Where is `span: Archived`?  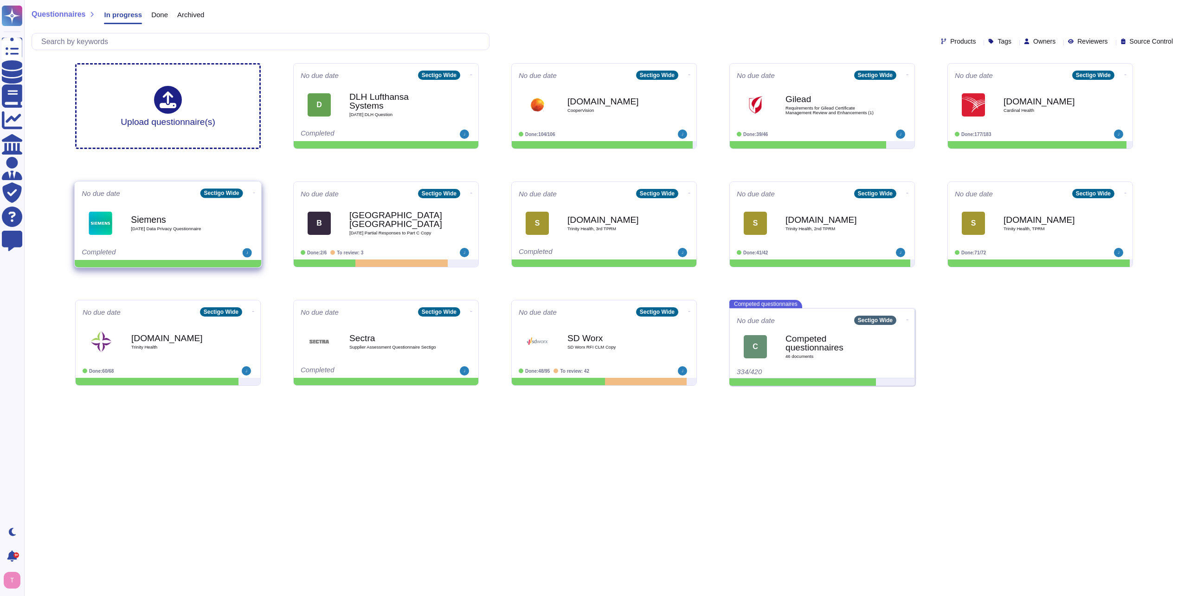
span: Archived is located at coordinates (191, 14).